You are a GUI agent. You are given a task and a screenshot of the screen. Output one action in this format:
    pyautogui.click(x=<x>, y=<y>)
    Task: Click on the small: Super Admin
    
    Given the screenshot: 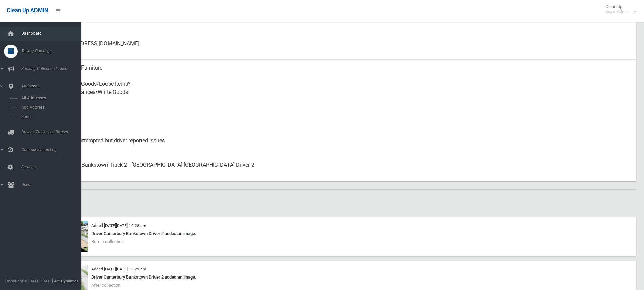 What is the action you would take?
    pyautogui.click(x=616, y=11)
    